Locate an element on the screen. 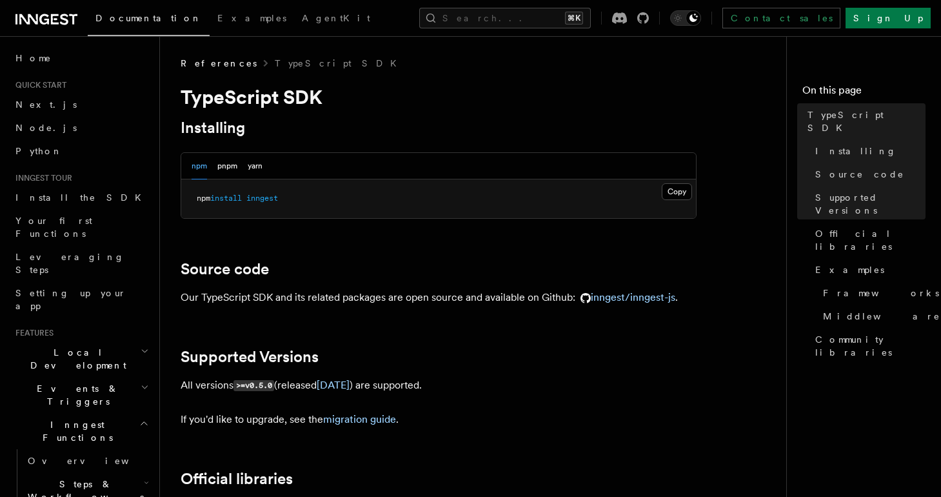 The width and height of the screenshot is (941, 497). a: Home is located at coordinates (81, 58).